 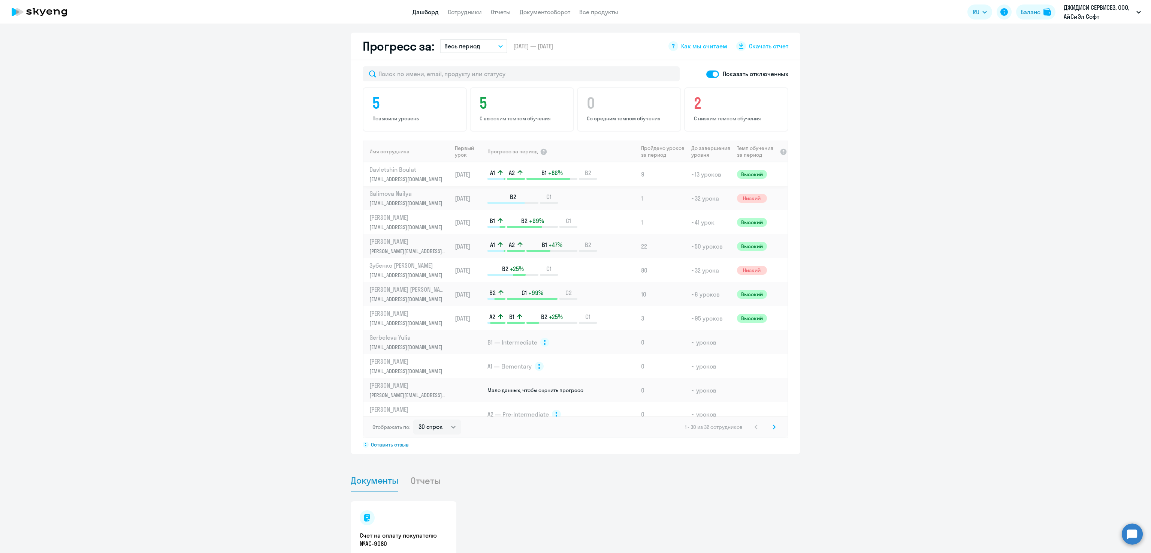 What do you see at coordinates (711, 318) in the screenshot?
I see `td: ~95 уроков` at bounding box center [711, 318].